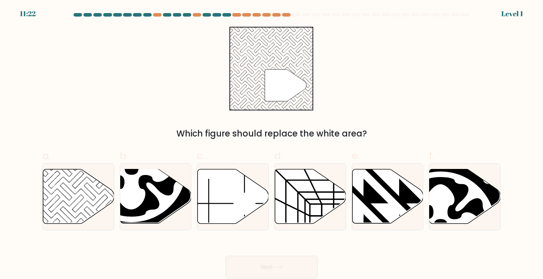 The width and height of the screenshot is (543, 279). I want to click on div: Level 1, so click(512, 14).